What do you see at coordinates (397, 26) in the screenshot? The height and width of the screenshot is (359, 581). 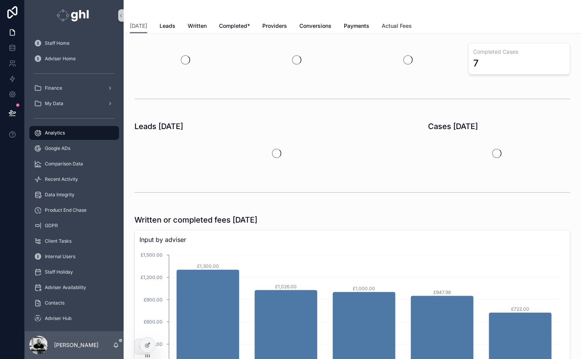 I see `span: Actual Fees` at bounding box center [397, 26].